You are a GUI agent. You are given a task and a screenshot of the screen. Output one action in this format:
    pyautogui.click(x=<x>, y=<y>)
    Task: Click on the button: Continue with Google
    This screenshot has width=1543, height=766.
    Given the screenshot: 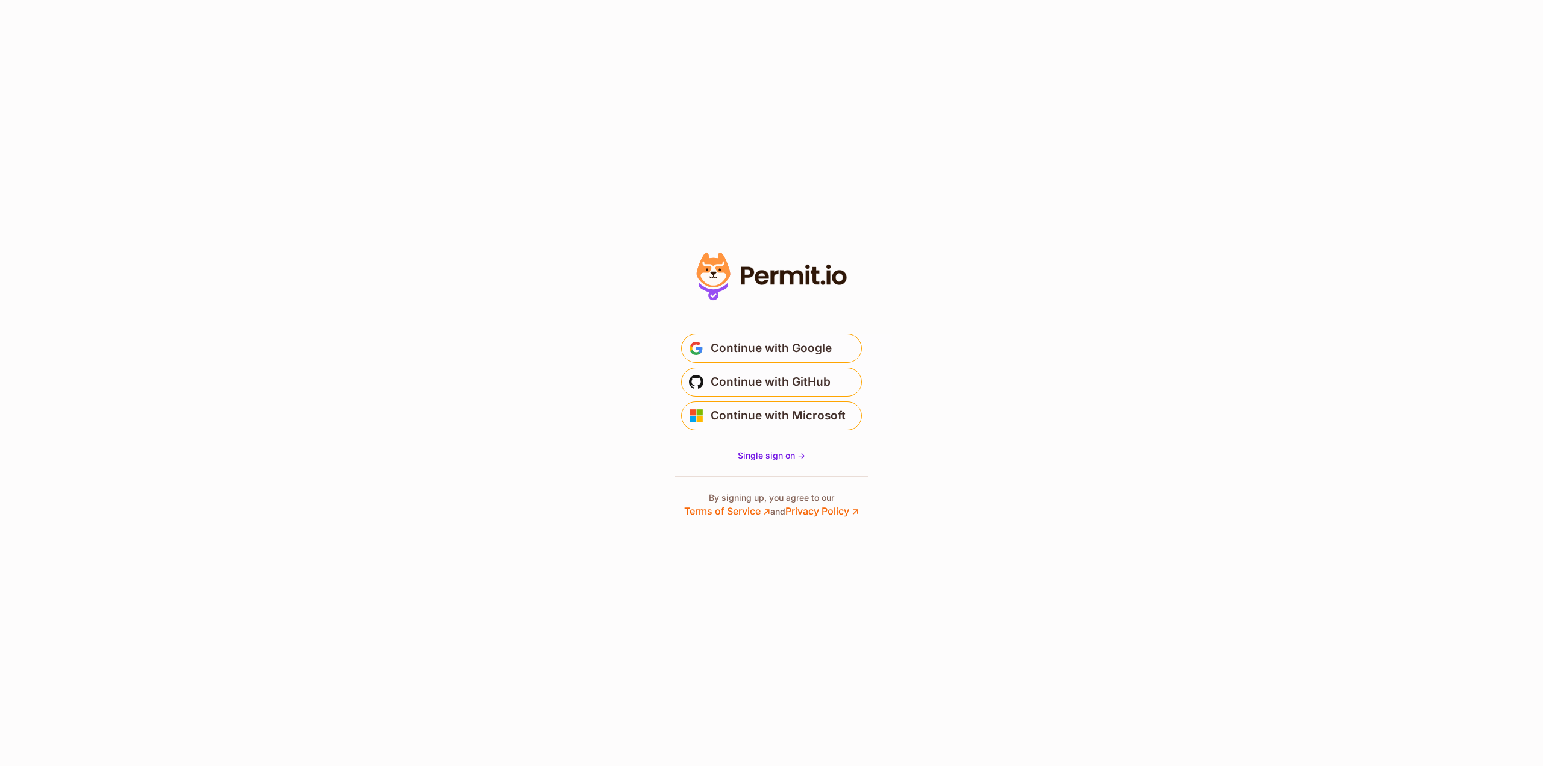 What is the action you would take?
    pyautogui.click(x=772, y=348)
    